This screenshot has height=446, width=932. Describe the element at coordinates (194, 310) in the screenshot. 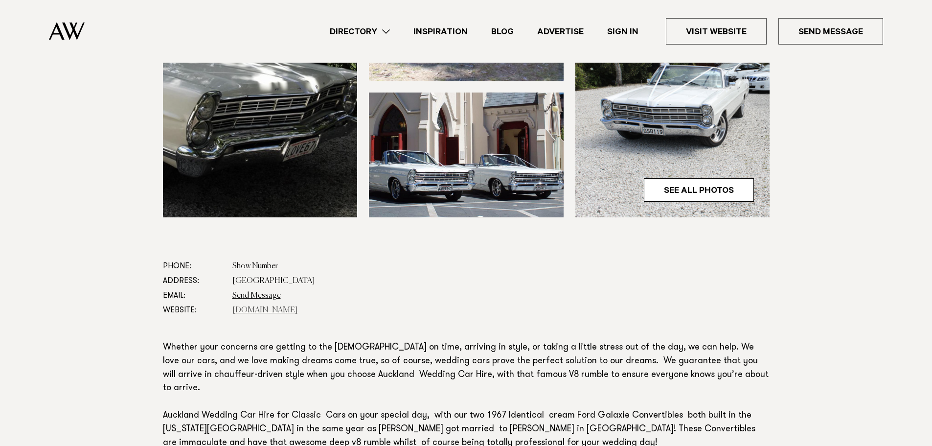

I see `dt: Website:` at that location.